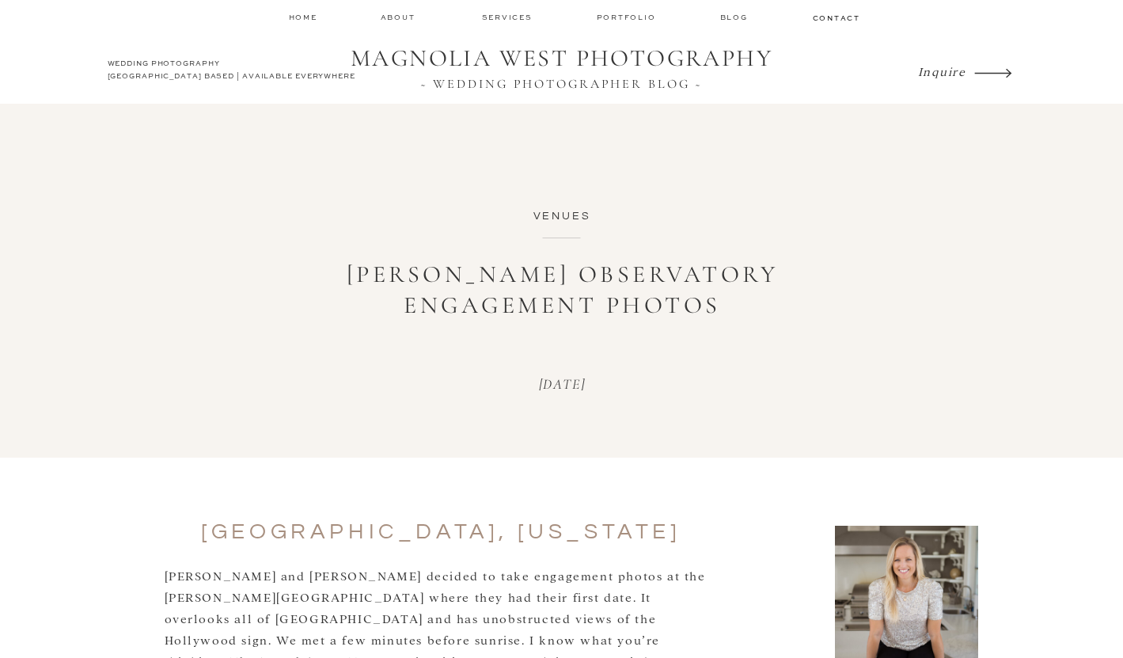 Image resolution: width=1123 pixels, height=658 pixels. Describe the element at coordinates (562, 59) in the screenshot. I see `a: MAGNOLIA WEST PHOTOGRAPHY` at that location.